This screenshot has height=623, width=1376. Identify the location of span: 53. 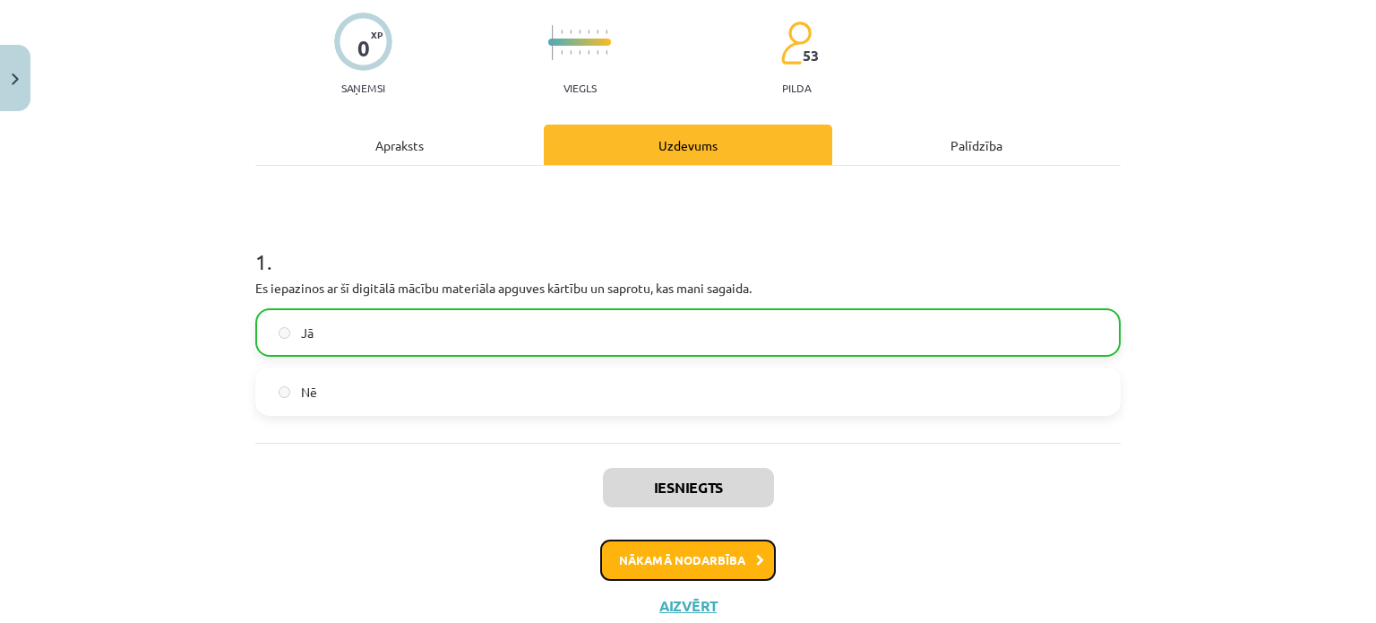
(811, 56).